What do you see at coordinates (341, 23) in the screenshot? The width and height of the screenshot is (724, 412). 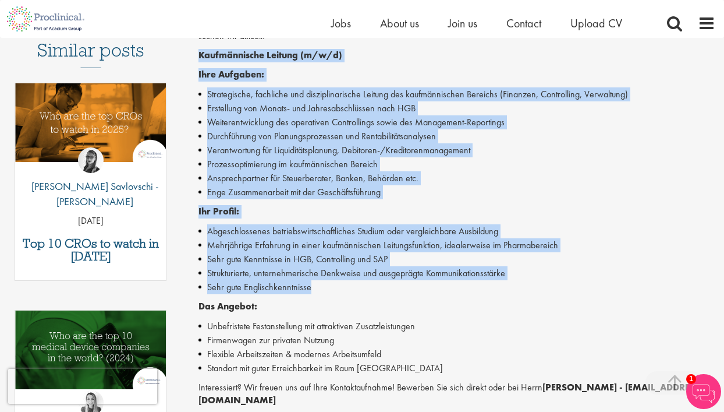 I see `a: Jobs` at bounding box center [341, 23].